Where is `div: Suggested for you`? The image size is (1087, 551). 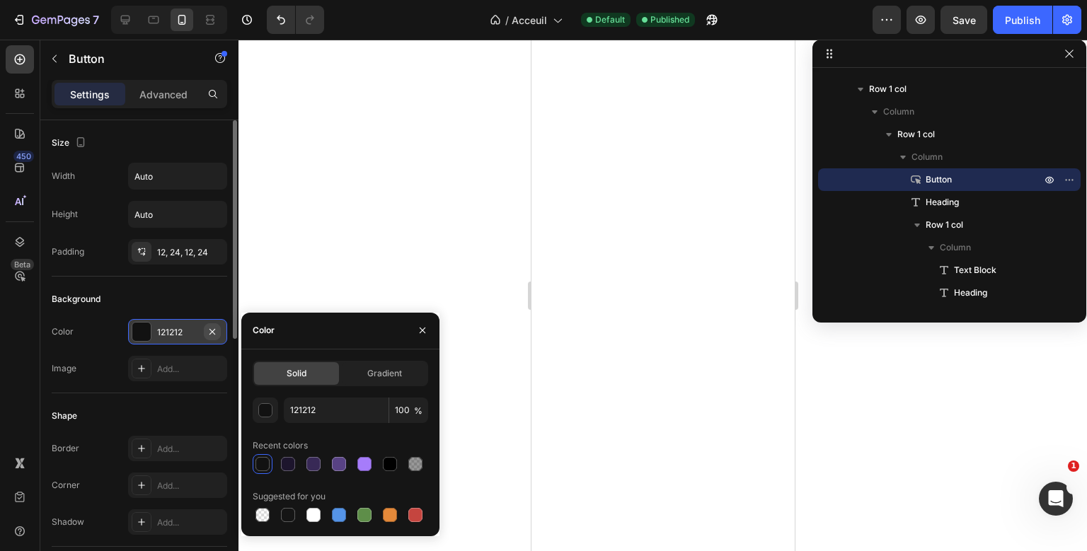 div: Suggested for you is located at coordinates (289, 497).